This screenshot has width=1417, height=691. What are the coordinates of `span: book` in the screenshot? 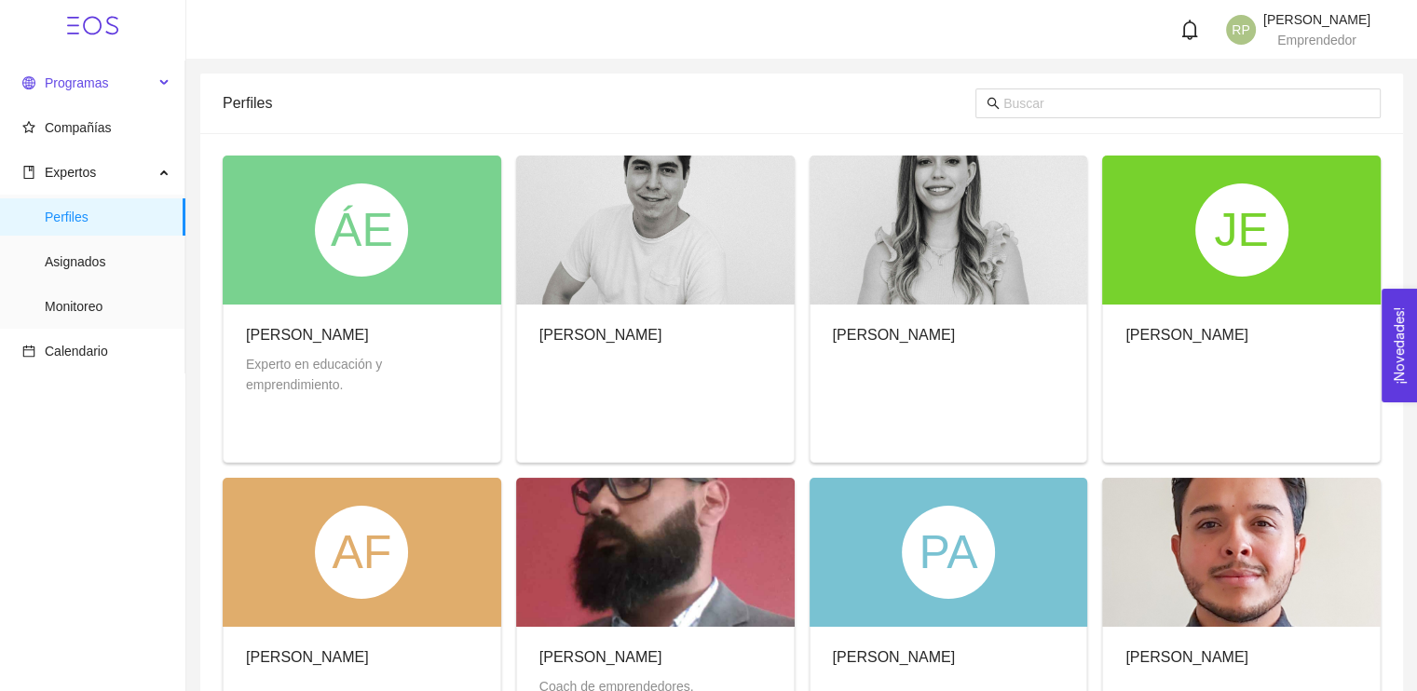 It's located at (29, 172).